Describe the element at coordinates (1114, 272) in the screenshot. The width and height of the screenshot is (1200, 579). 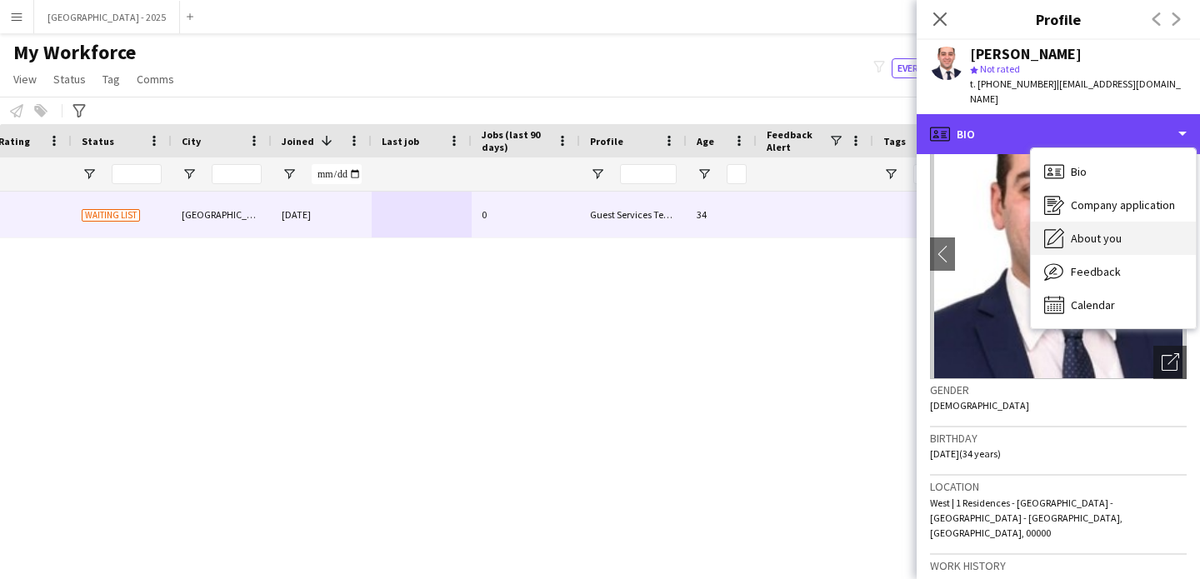
I see `div: Feedback` at that location.